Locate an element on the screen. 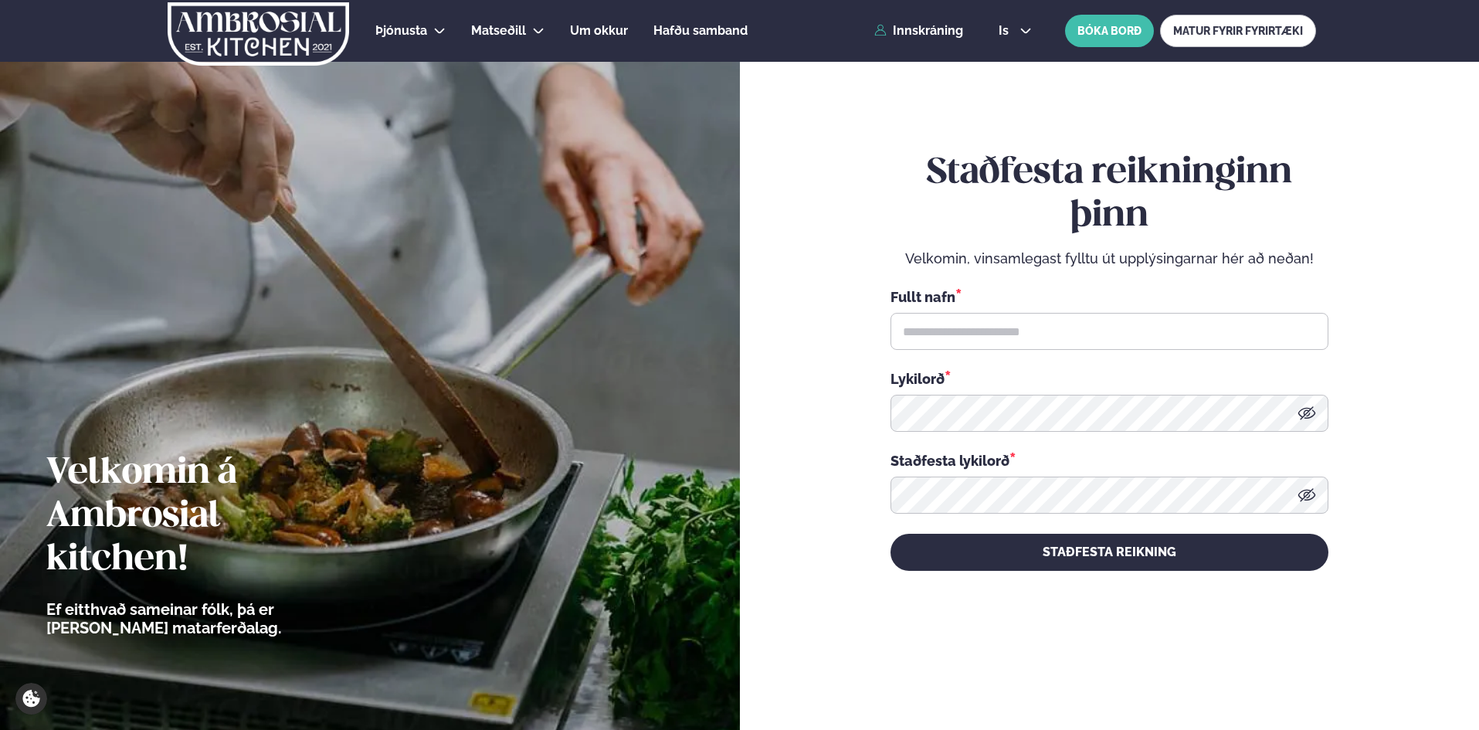  a: Matseðill is located at coordinates (498, 31).